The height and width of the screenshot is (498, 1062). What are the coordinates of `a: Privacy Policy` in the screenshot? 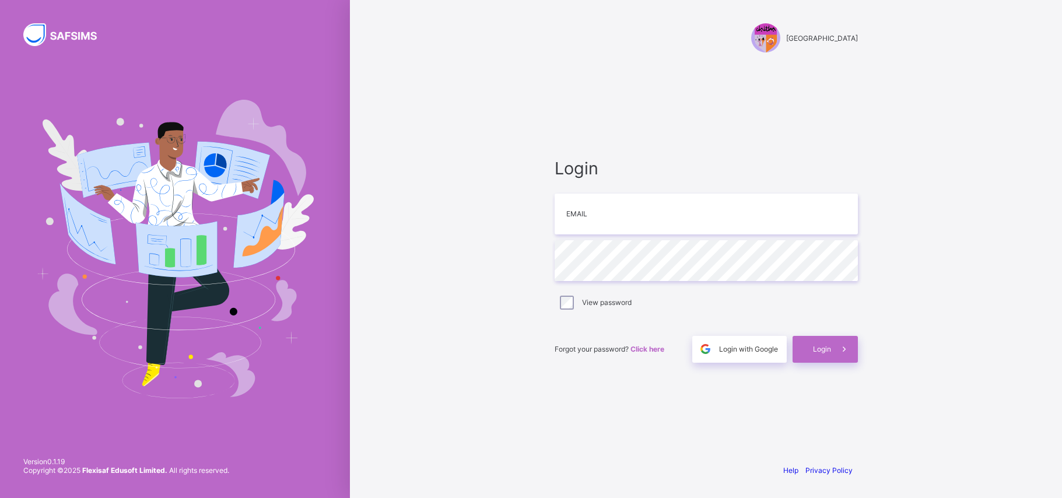 It's located at (829, 470).